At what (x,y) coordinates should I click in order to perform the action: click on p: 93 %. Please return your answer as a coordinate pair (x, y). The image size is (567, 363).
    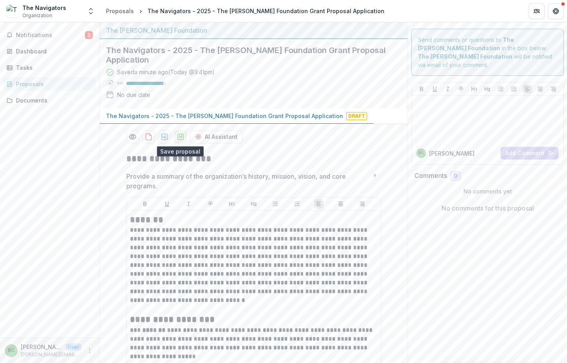
    Looking at the image, I should click on (120, 83).